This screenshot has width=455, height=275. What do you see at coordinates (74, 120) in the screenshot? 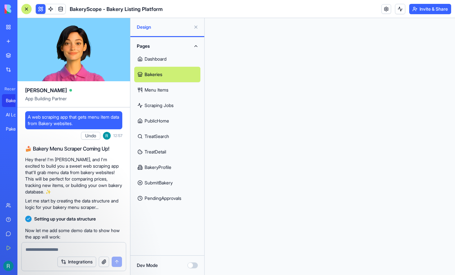
I see `span: A web scraping app that gets menu item data from Bakery websites.` at bounding box center [74, 120].